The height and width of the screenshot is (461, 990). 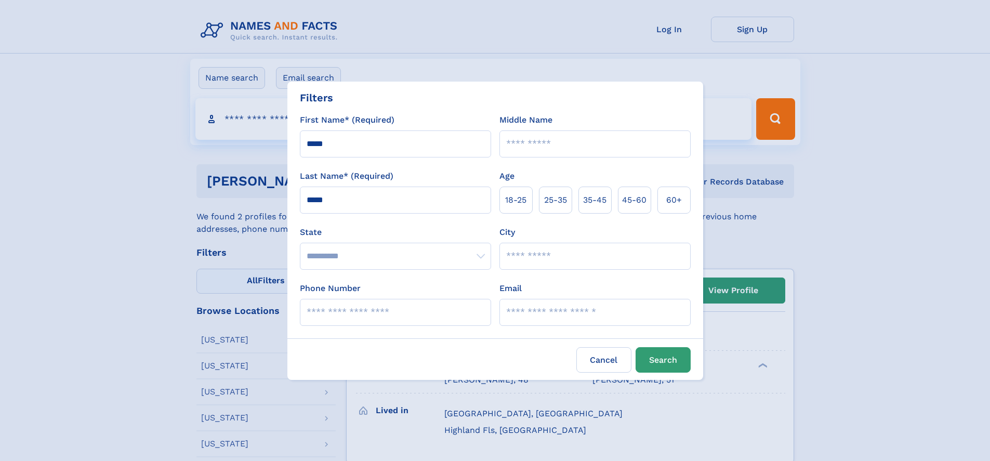 What do you see at coordinates (510, 288) in the screenshot?
I see `label: Email` at bounding box center [510, 288].